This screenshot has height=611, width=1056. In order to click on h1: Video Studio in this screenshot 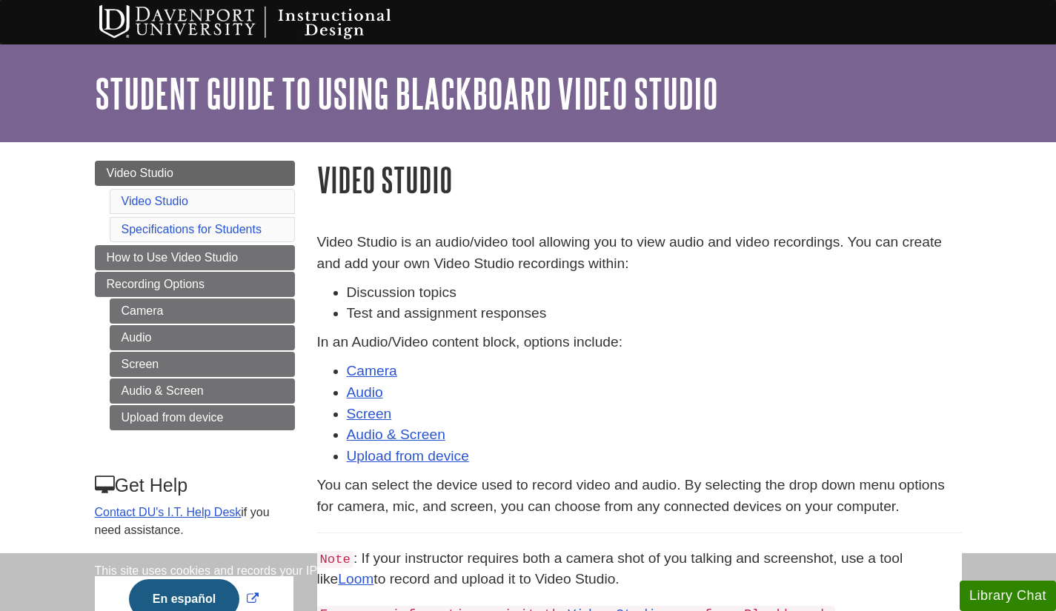, I will do `click(639, 179)`.